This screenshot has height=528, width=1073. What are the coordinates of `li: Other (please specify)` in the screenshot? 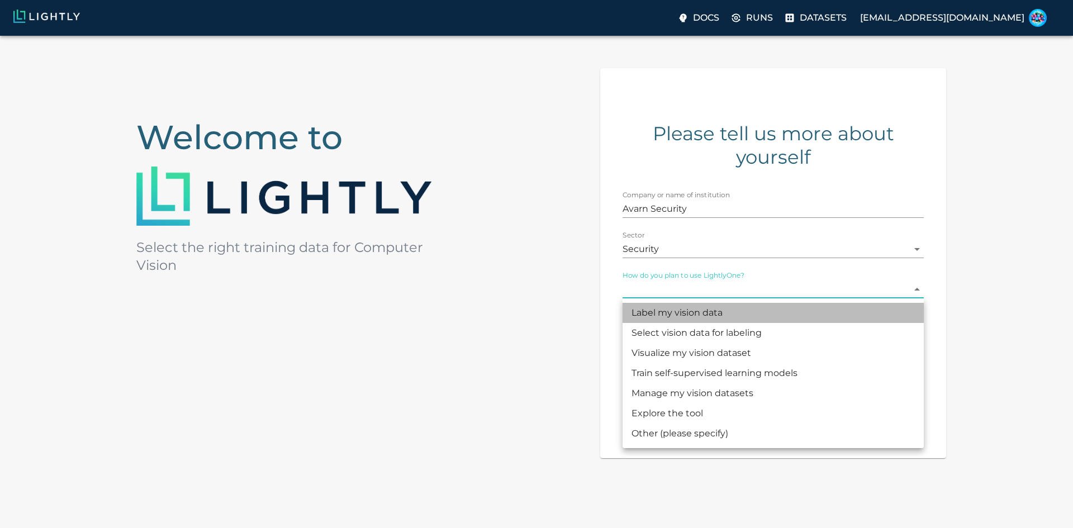 It's located at (773, 434).